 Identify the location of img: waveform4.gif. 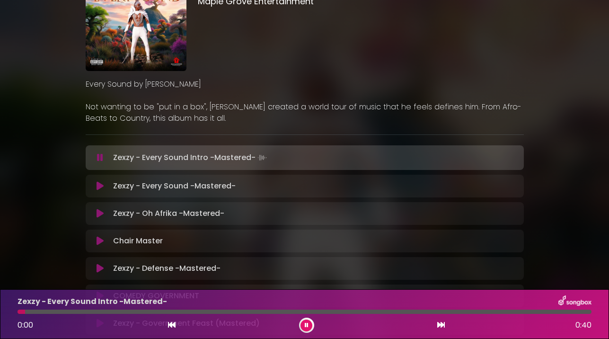
(262, 158).